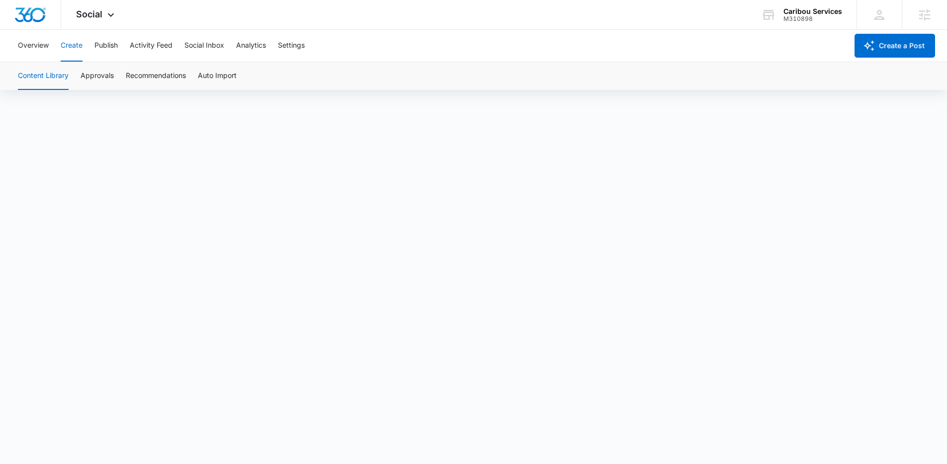 This screenshot has width=947, height=464. I want to click on button: Auto Import, so click(217, 76).